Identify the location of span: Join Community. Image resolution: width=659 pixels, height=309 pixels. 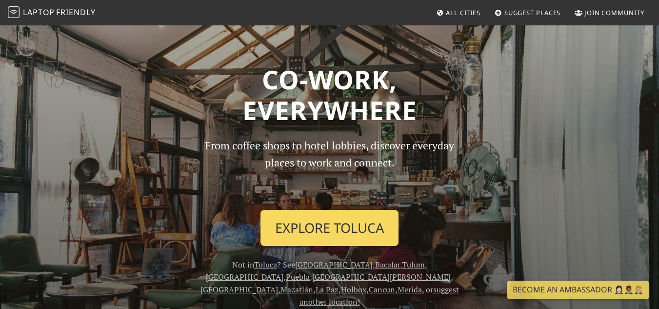
(614, 13).